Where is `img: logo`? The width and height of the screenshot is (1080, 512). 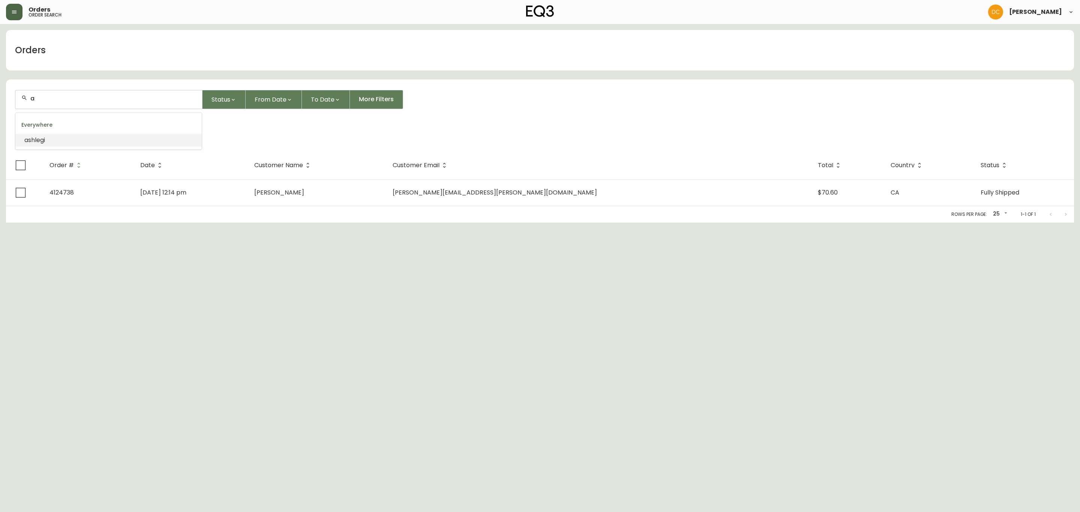
img: logo is located at coordinates (540, 11).